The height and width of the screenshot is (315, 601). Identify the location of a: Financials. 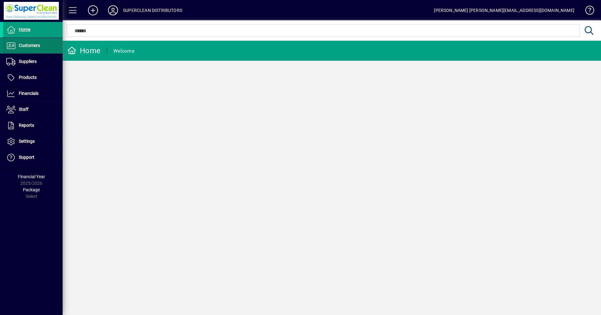
(33, 94).